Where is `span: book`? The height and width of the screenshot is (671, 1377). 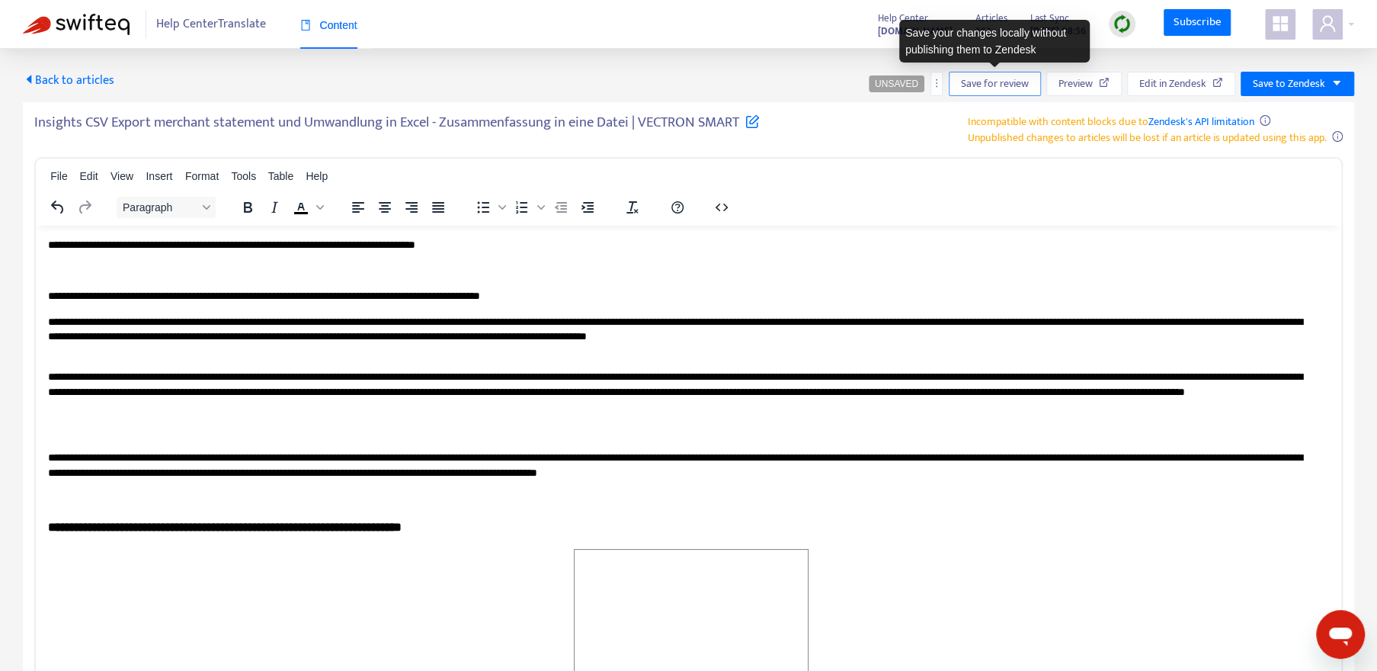 span: book is located at coordinates (306, 25).